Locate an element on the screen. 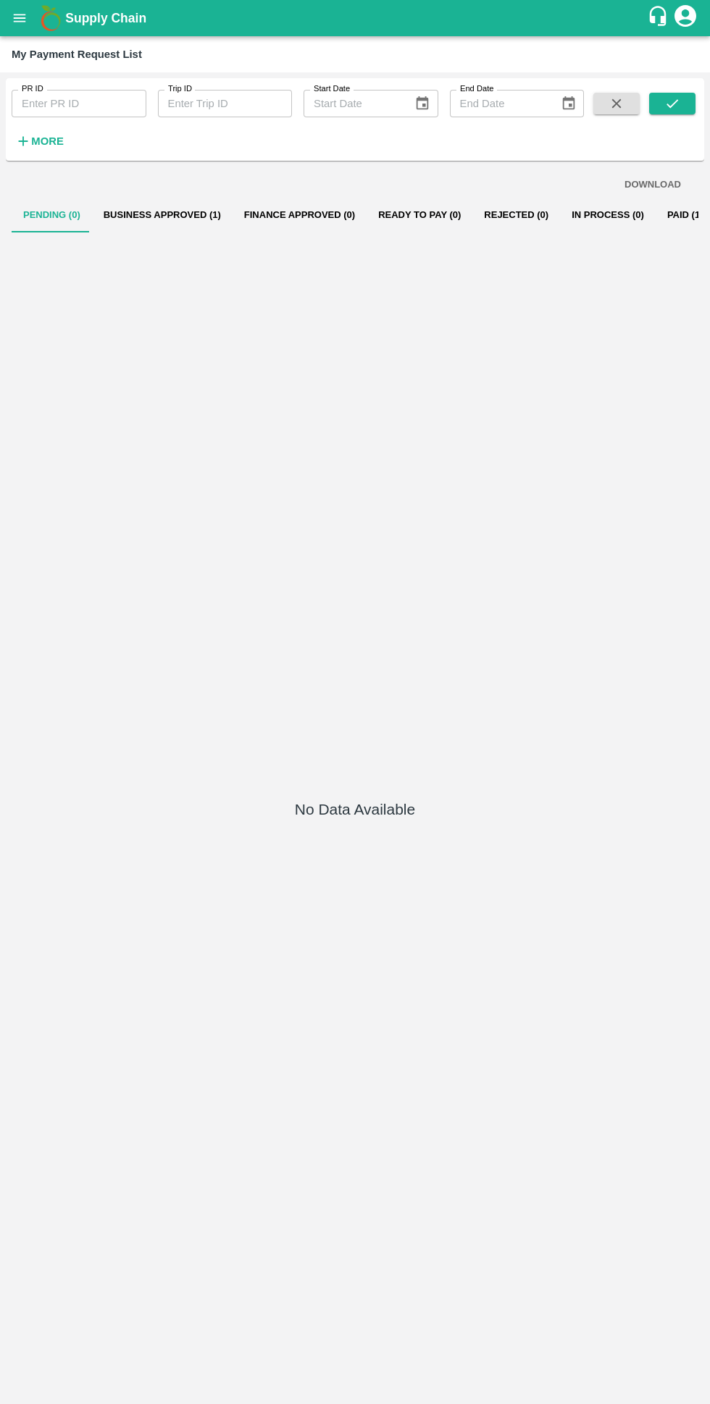 The width and height of the screenshot is (710, 1404). input: Enter PR ID is located at coordinates (79, 104).